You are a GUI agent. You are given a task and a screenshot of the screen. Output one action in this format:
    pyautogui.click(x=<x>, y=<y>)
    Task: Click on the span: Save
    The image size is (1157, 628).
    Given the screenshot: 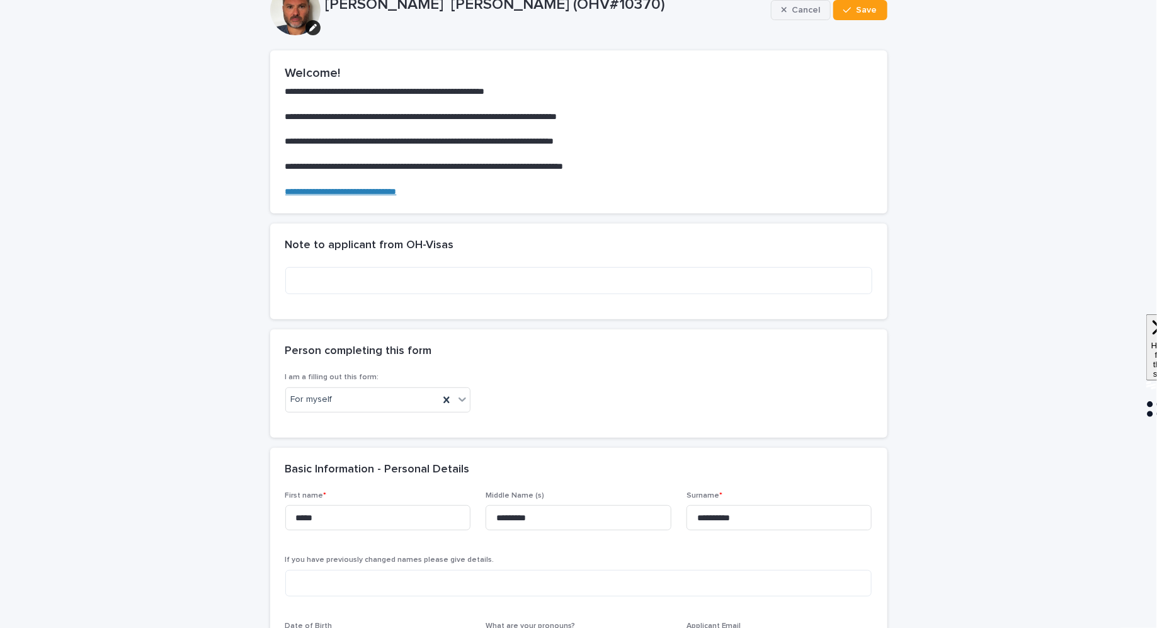 What is the action you would take?
    pyautogui.click(x=867, y=10)
    